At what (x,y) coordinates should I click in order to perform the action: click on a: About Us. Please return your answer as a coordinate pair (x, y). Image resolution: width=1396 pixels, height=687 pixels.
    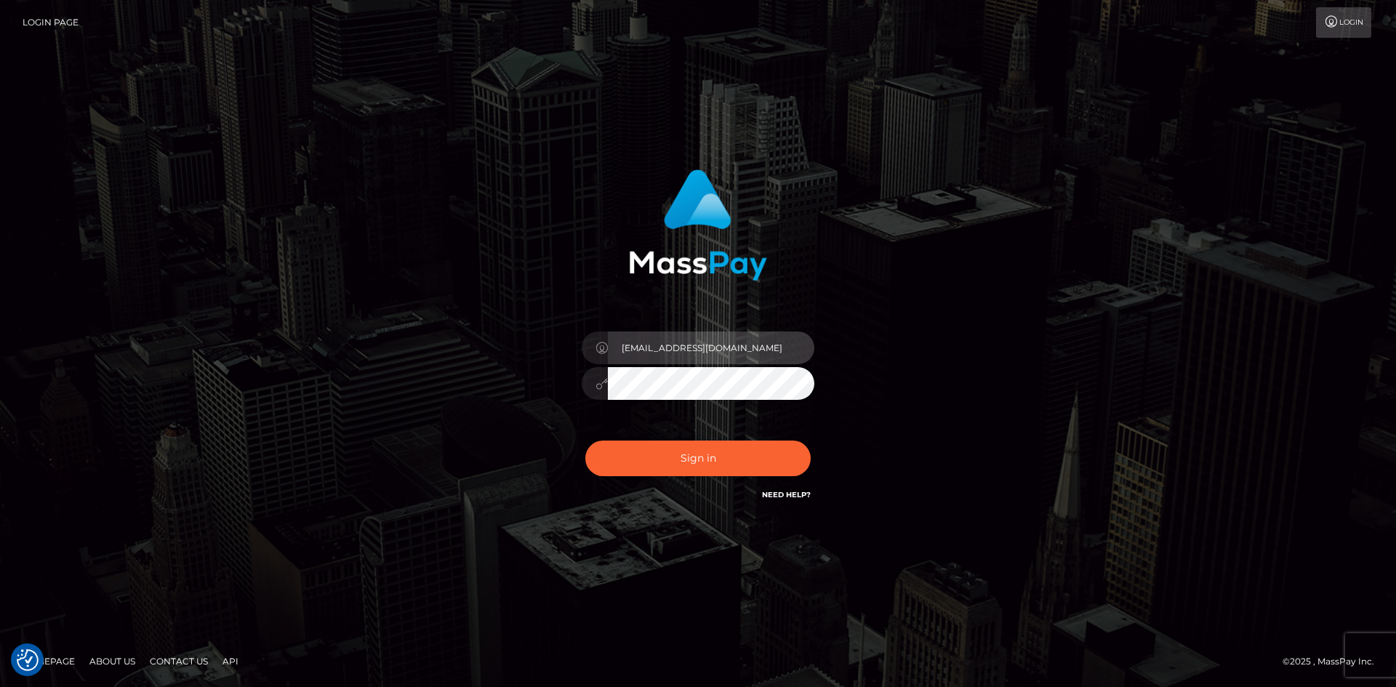
    Looking at the image, I should click on (112, 661).